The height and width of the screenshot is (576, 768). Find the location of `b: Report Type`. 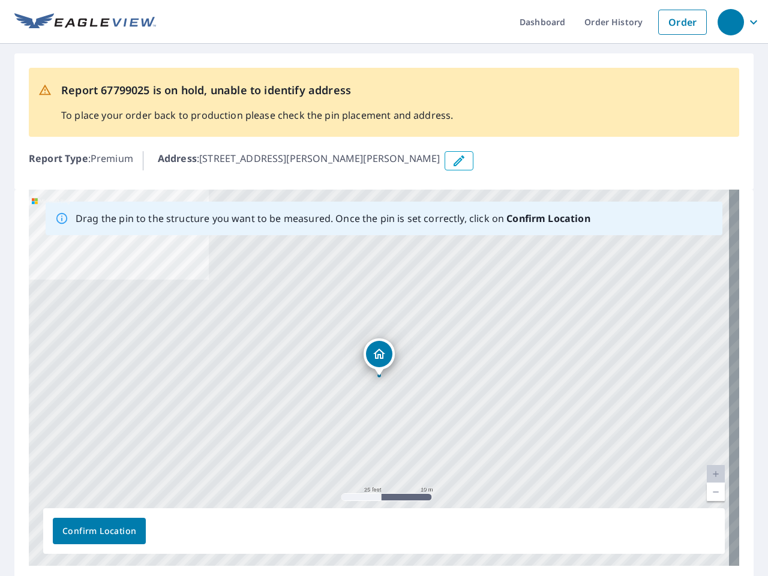

b: Report Type is located at coordinates (58, 158).